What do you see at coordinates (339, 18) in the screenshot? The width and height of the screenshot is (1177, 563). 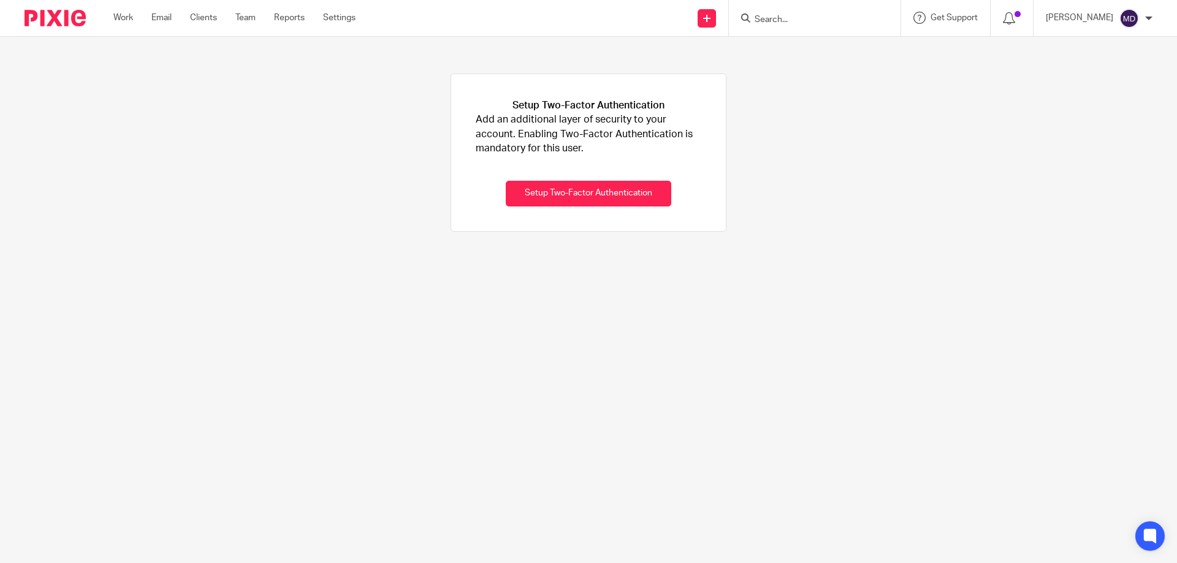 I see `a: Settings` at bounding box center [339, 18].